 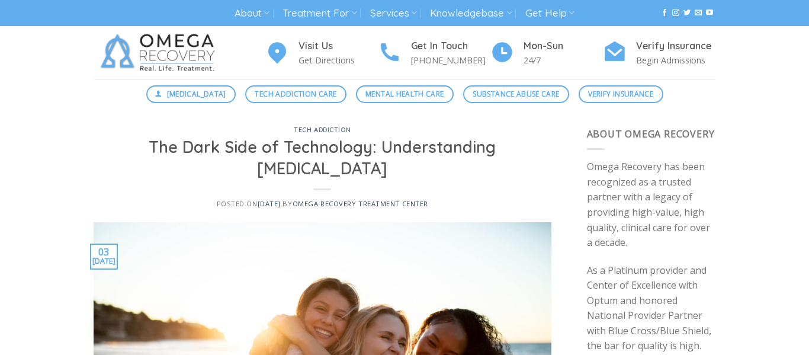 I want to click on span: Posted on, so click(x=249, y=203).